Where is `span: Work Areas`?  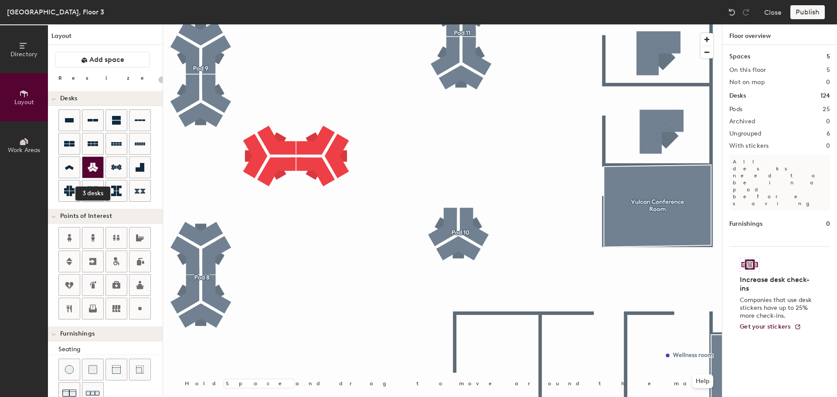 span: Work Areas is located at coordinates (24, 150).